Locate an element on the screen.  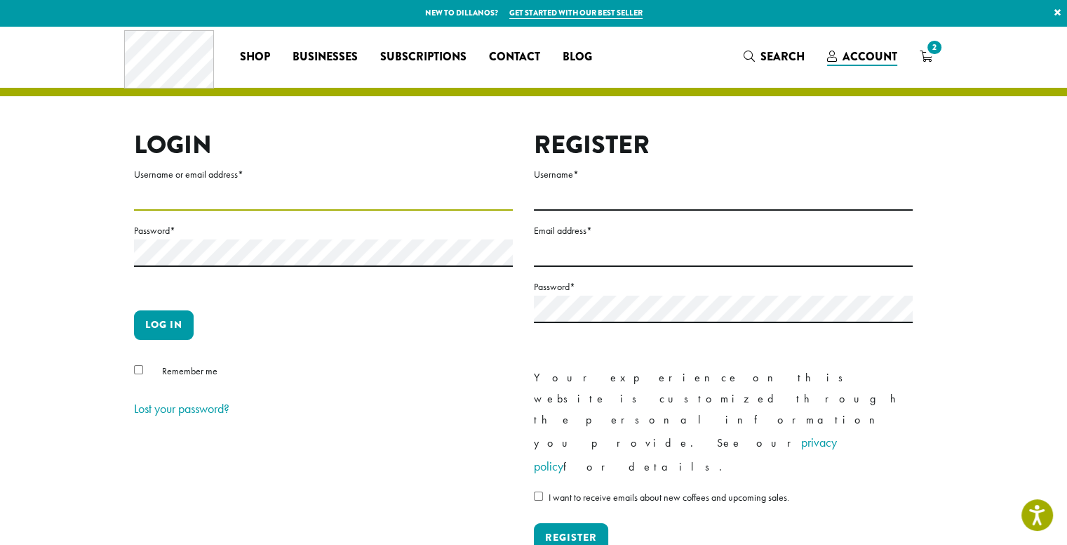
h2: Login is located at coordinates (323, 145).